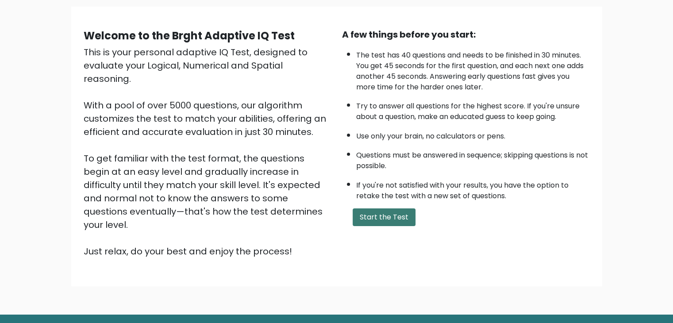  I want to click on b: Welcome to the Brght Adaptive IQ Test, so click(189, 35).